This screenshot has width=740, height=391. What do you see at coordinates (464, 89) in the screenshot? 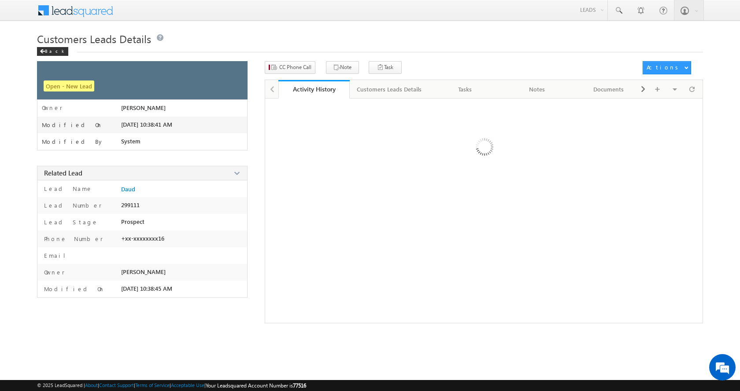
I see `div: Tasks` at bounding box center [464, 89].